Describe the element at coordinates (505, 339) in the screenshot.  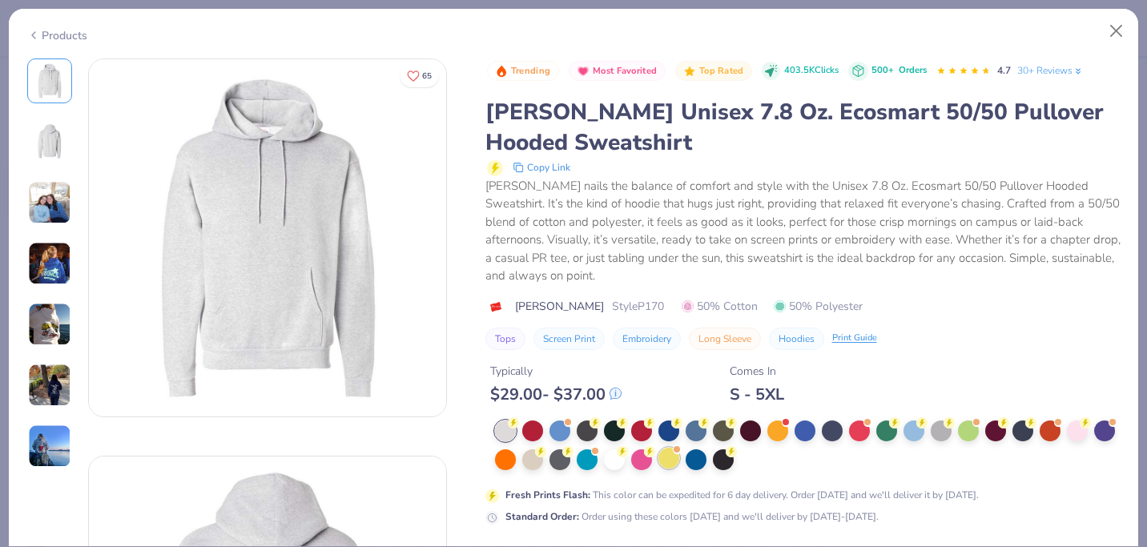
I see `button: Tops` at that location.